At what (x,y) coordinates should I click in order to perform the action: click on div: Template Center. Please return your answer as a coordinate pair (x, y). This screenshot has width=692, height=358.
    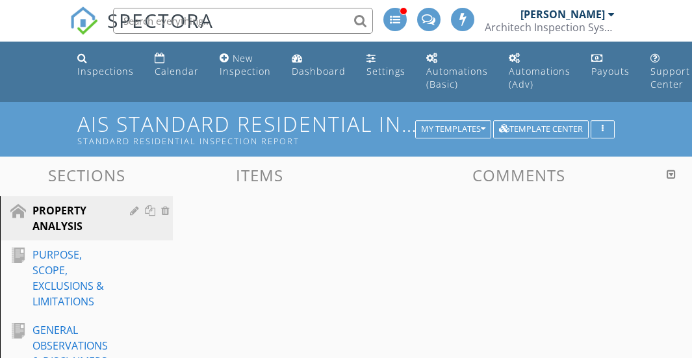
    Looking at the image, I should click on (541, 129).